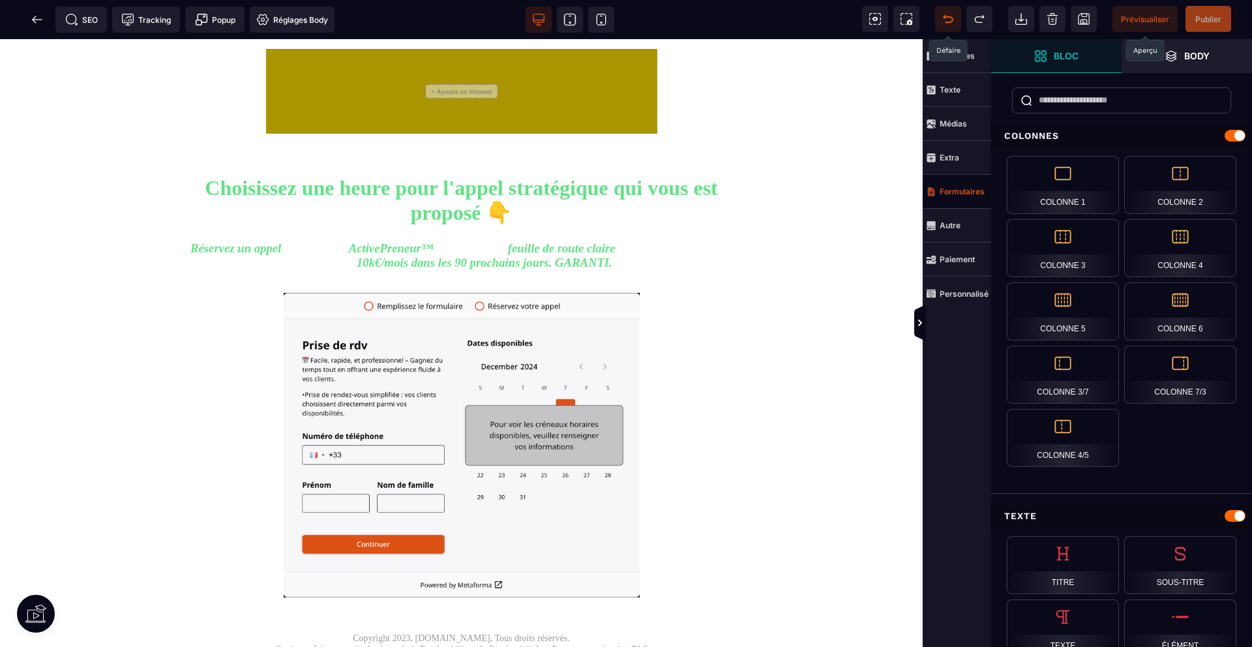 The image size is (1252, 647). What do you see at coordinates (1063, 438) in the screenshot?
I see `div: Colonne 4/5` at bounding box center [1063, 438].